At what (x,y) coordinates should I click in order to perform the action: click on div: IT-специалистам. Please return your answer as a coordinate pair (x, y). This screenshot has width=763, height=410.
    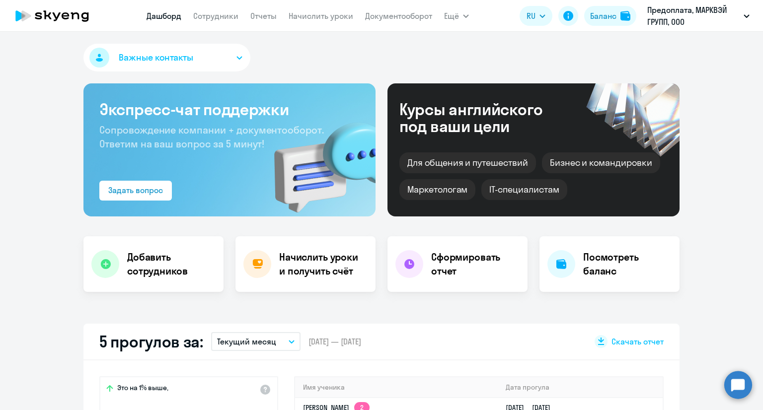
    Looking at the image, I should click on (524, 190).